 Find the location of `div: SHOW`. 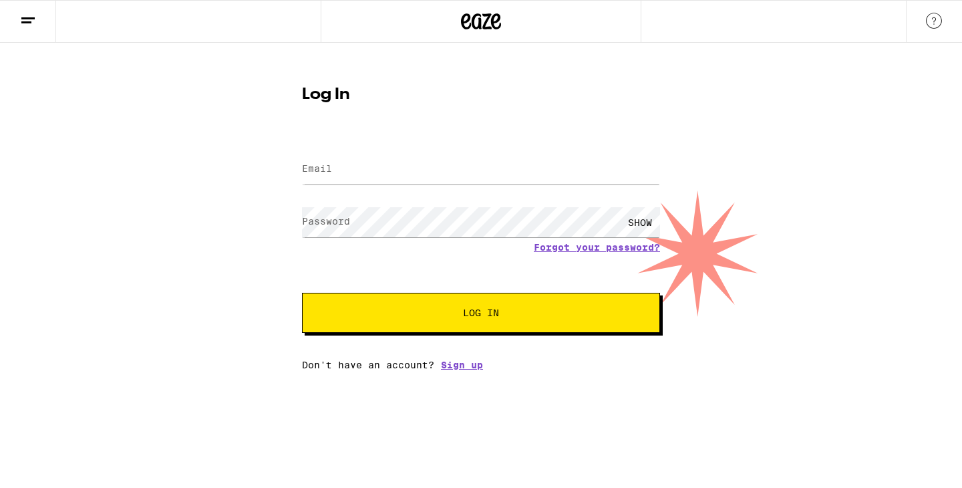

div: SHOW is located at coordinates (640, 222).